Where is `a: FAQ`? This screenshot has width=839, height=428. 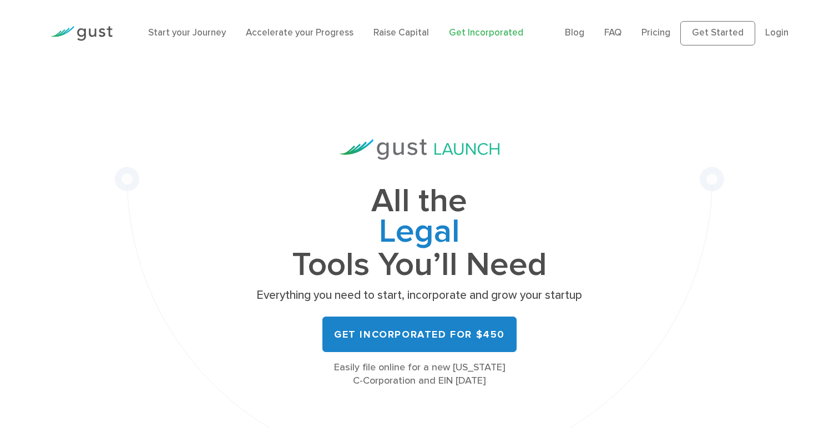 a: FAQ is located at coordinates (613, 33).